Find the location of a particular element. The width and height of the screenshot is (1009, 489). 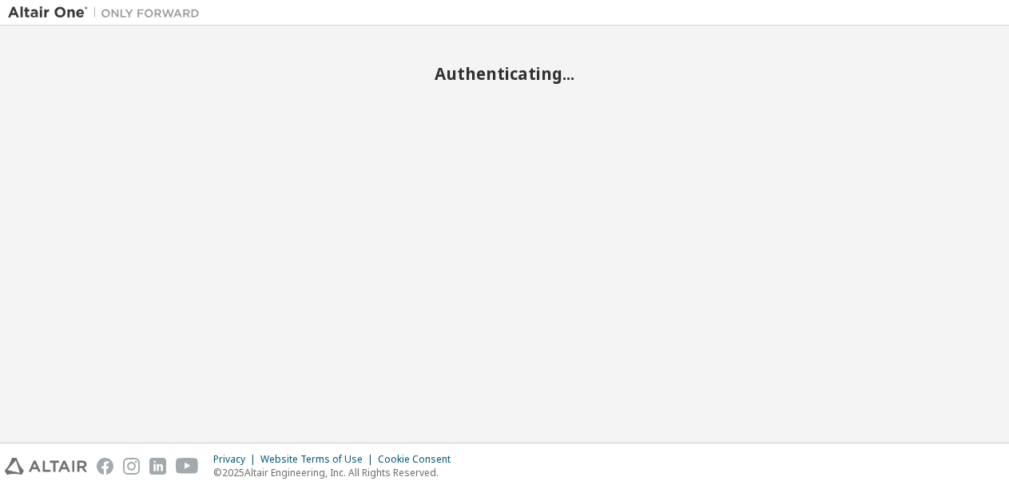

img: youtube.svg is located at coordinates (187, 466).